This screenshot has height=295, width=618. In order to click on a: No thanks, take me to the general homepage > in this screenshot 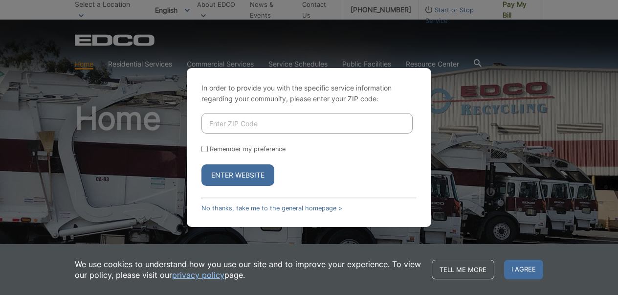, I will do `click(272, 208)`.